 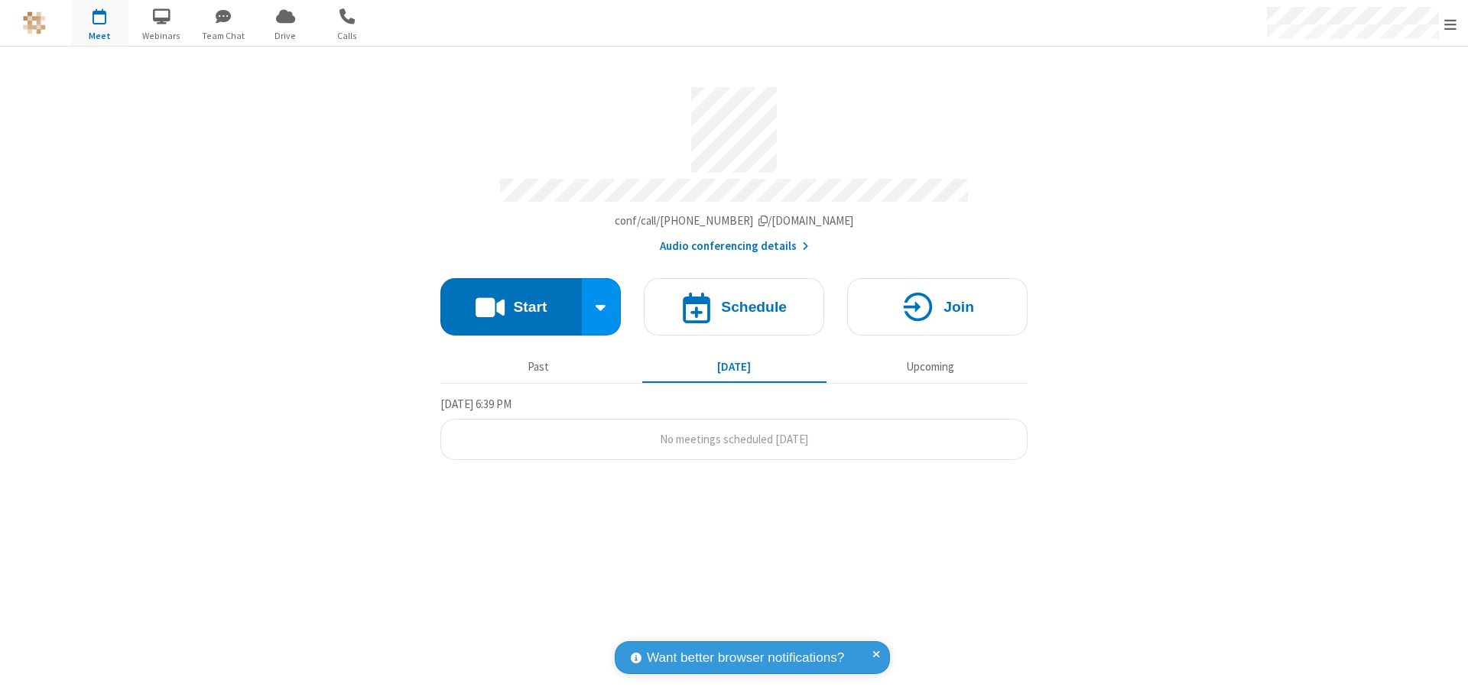 What do you see at coordinates (530, 307) in the screenshot?
I see `h4: Start` at bounding box center [530, 307].